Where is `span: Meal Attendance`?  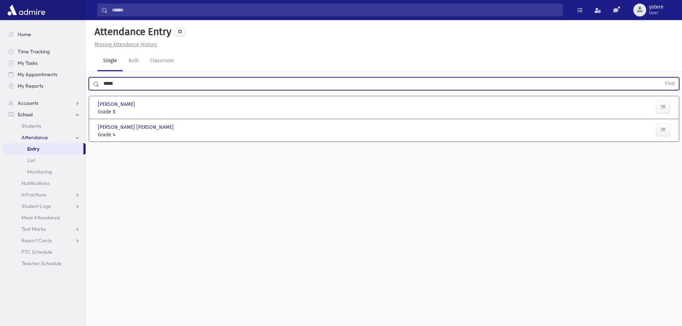
span: Meal Attendance is located at coordinates (41, 218).